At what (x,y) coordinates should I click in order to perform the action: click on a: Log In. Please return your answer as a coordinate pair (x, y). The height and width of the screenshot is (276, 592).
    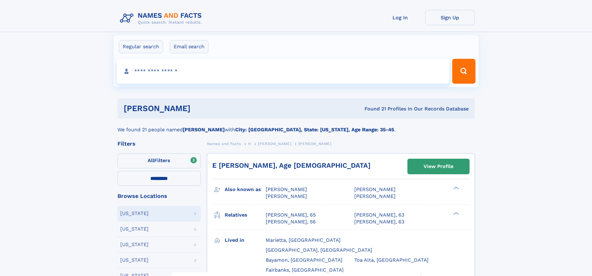
    Looking at the image, I should click on (400, 17).